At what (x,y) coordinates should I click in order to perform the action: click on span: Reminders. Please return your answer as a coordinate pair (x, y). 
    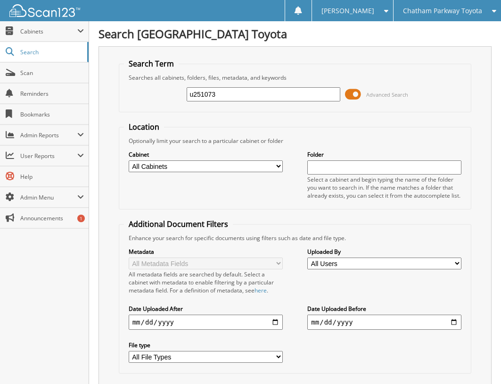
    Looking at the image, I should click on (52, 93).